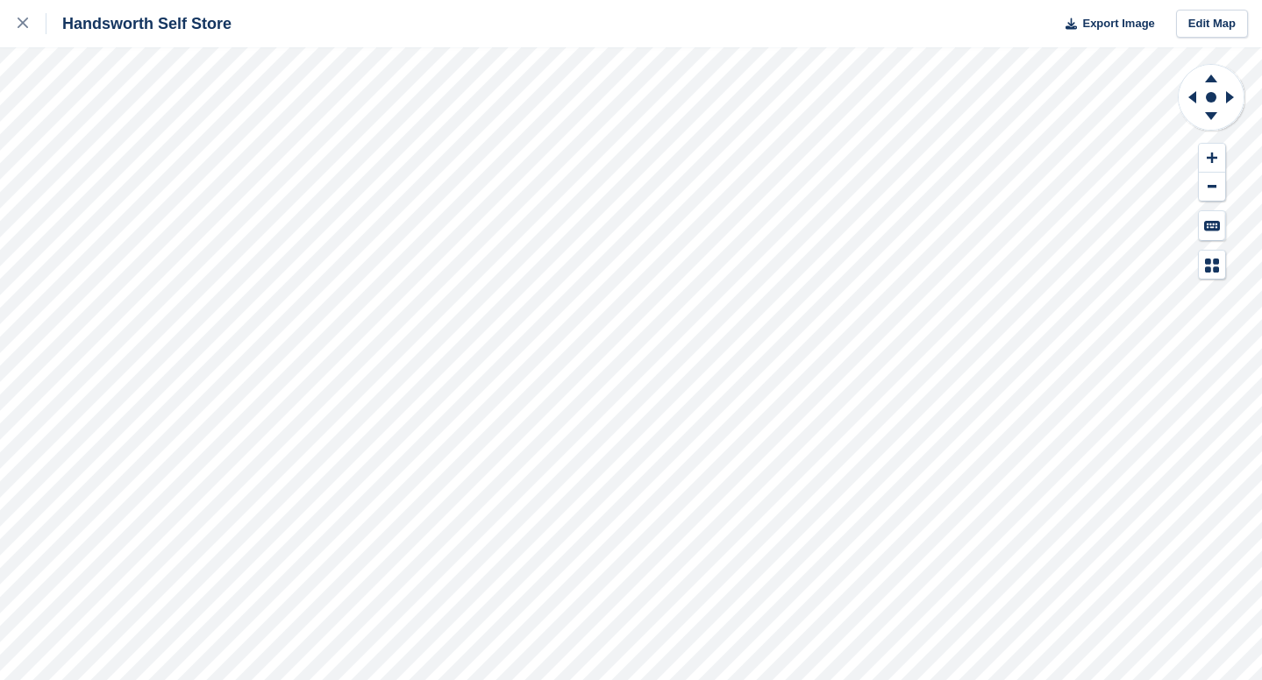 The height and width of the screenshot is (680, 1262). What do you see at coordinates (139, 24) in the screenshot?
I see `div: Handsworth Self Store` at bounding box center [139, 24].